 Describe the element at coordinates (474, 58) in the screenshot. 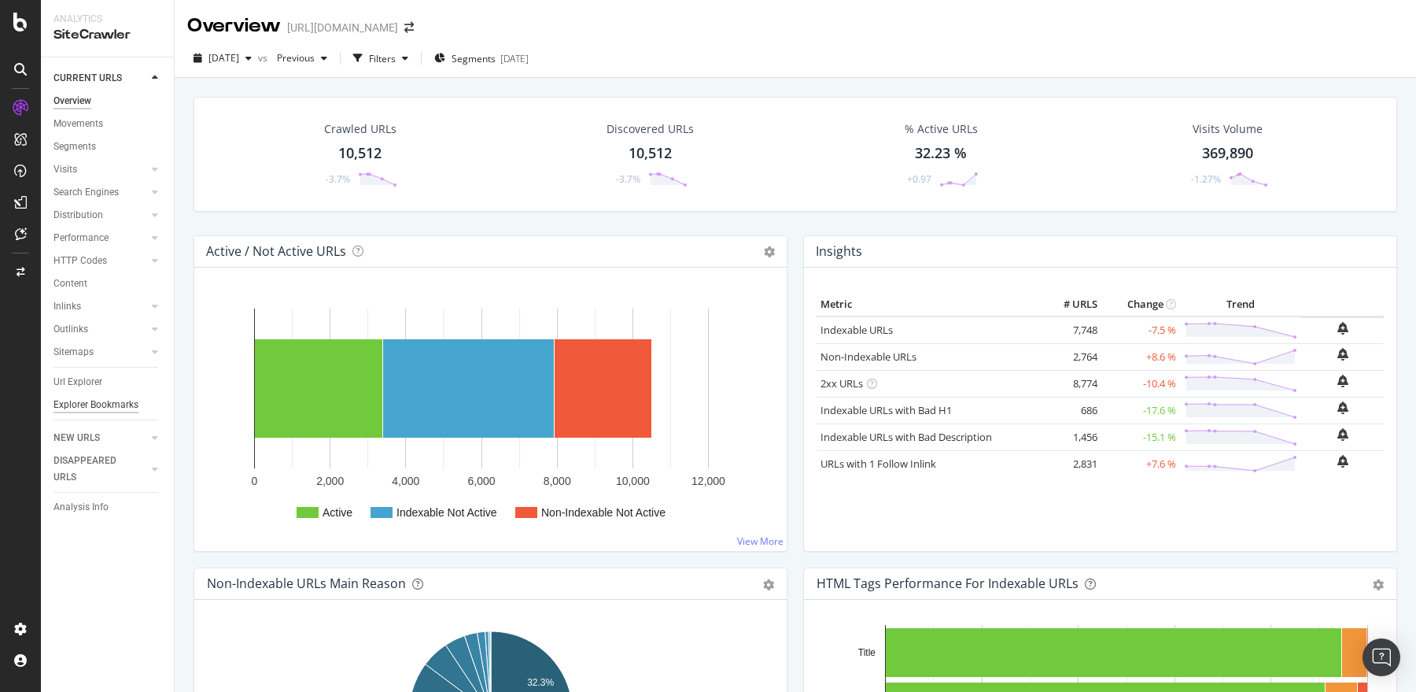

I see `span: Segments` at that location.